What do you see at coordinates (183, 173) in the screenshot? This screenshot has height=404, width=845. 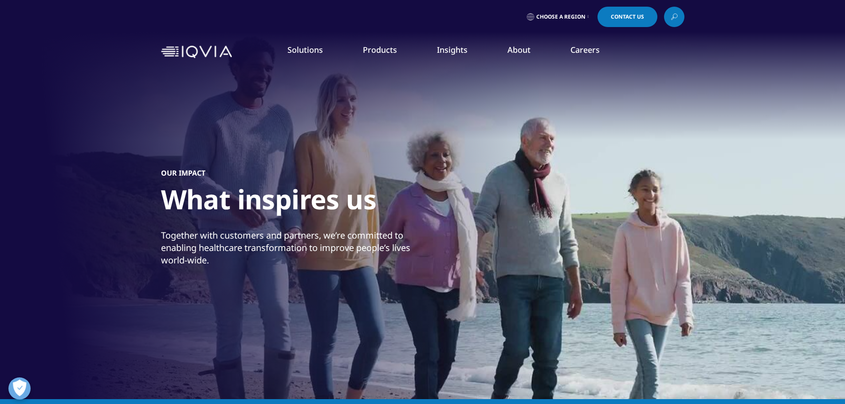 I see `h5: Our Impact` at bounding box center [183, 173].